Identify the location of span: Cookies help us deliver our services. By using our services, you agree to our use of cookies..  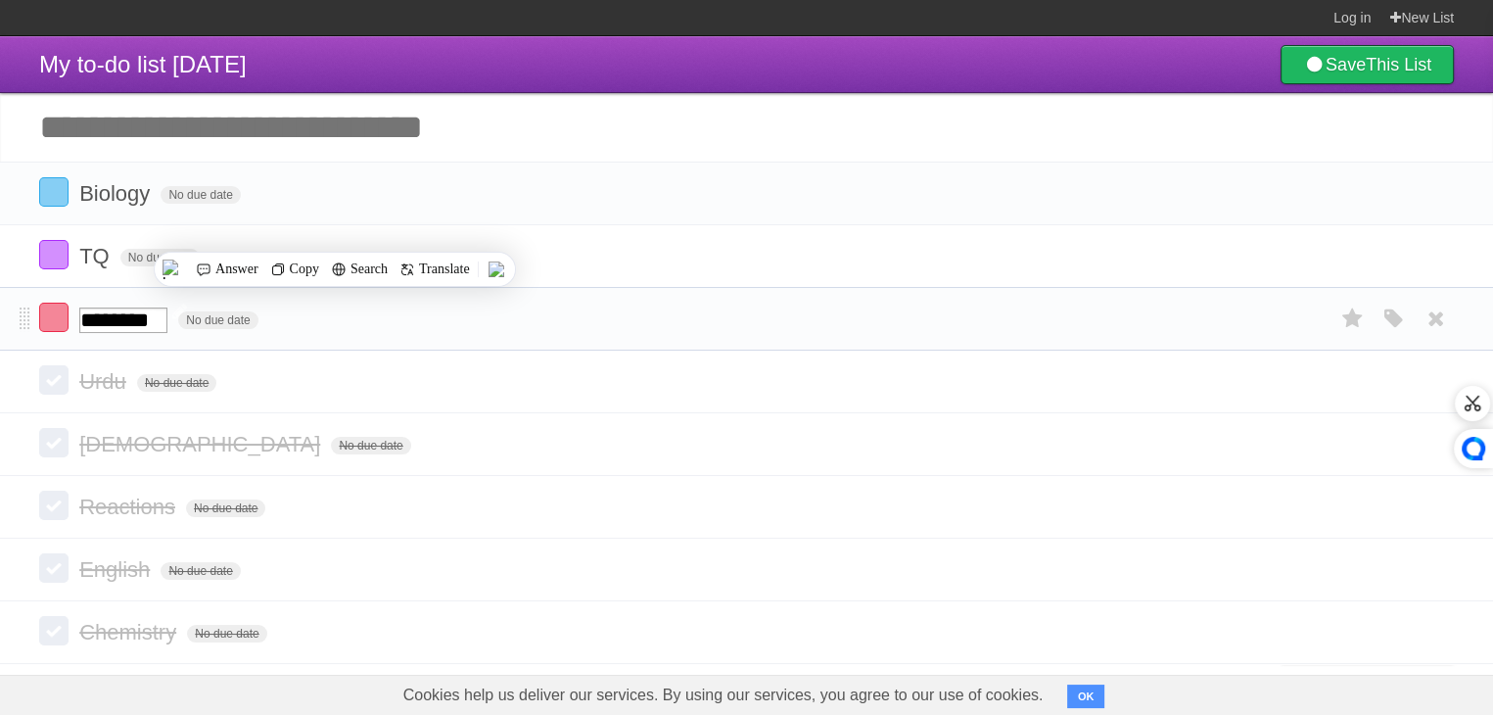
(723, 695).